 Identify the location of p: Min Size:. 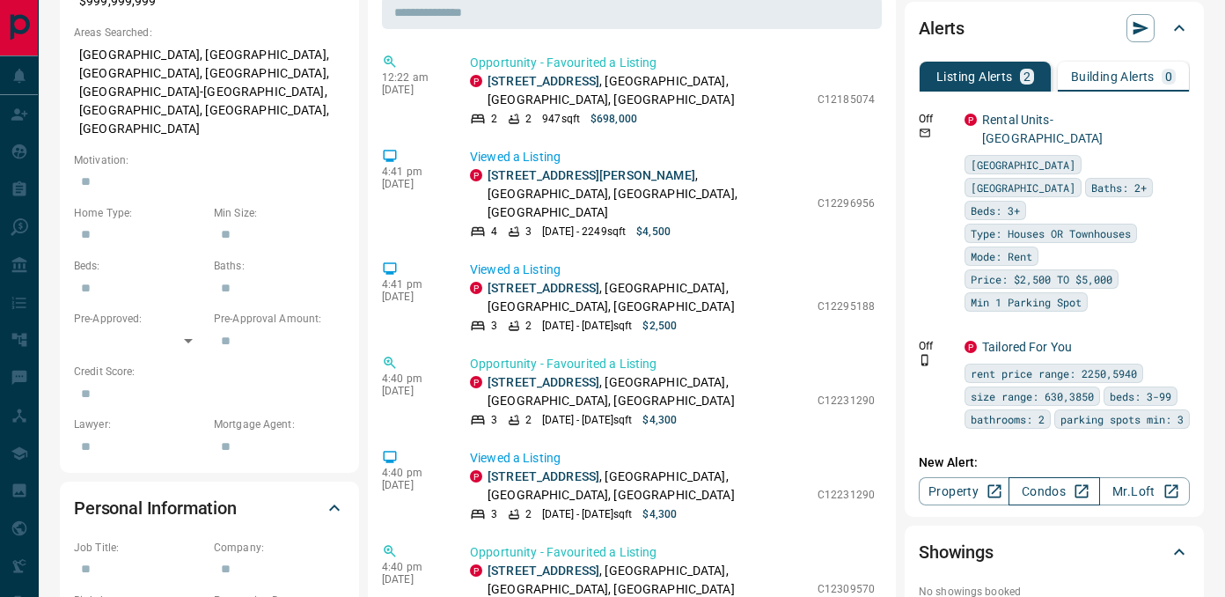
(279, 213).